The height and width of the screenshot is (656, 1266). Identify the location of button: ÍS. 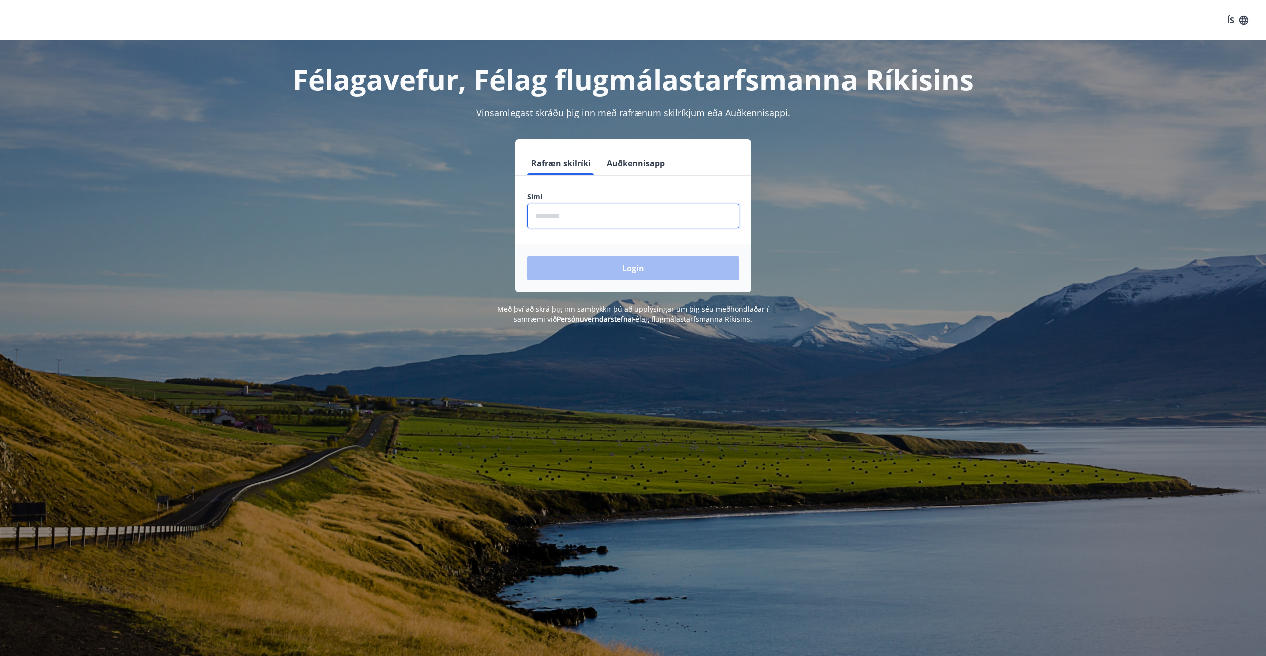
(1238, 20).